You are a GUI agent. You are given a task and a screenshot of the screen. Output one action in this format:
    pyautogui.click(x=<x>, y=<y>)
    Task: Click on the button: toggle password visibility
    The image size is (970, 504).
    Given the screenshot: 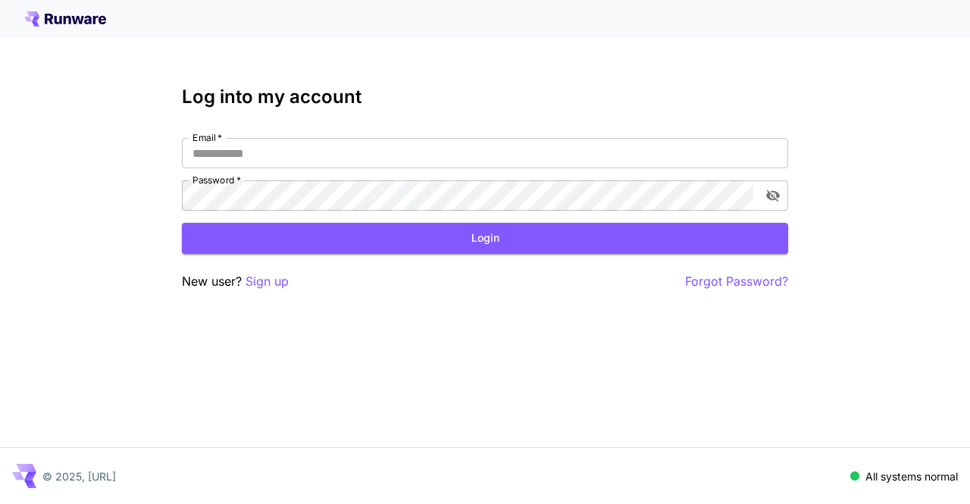 What is the action you would take?
    pyautogui.click(x=773, y=195)
    